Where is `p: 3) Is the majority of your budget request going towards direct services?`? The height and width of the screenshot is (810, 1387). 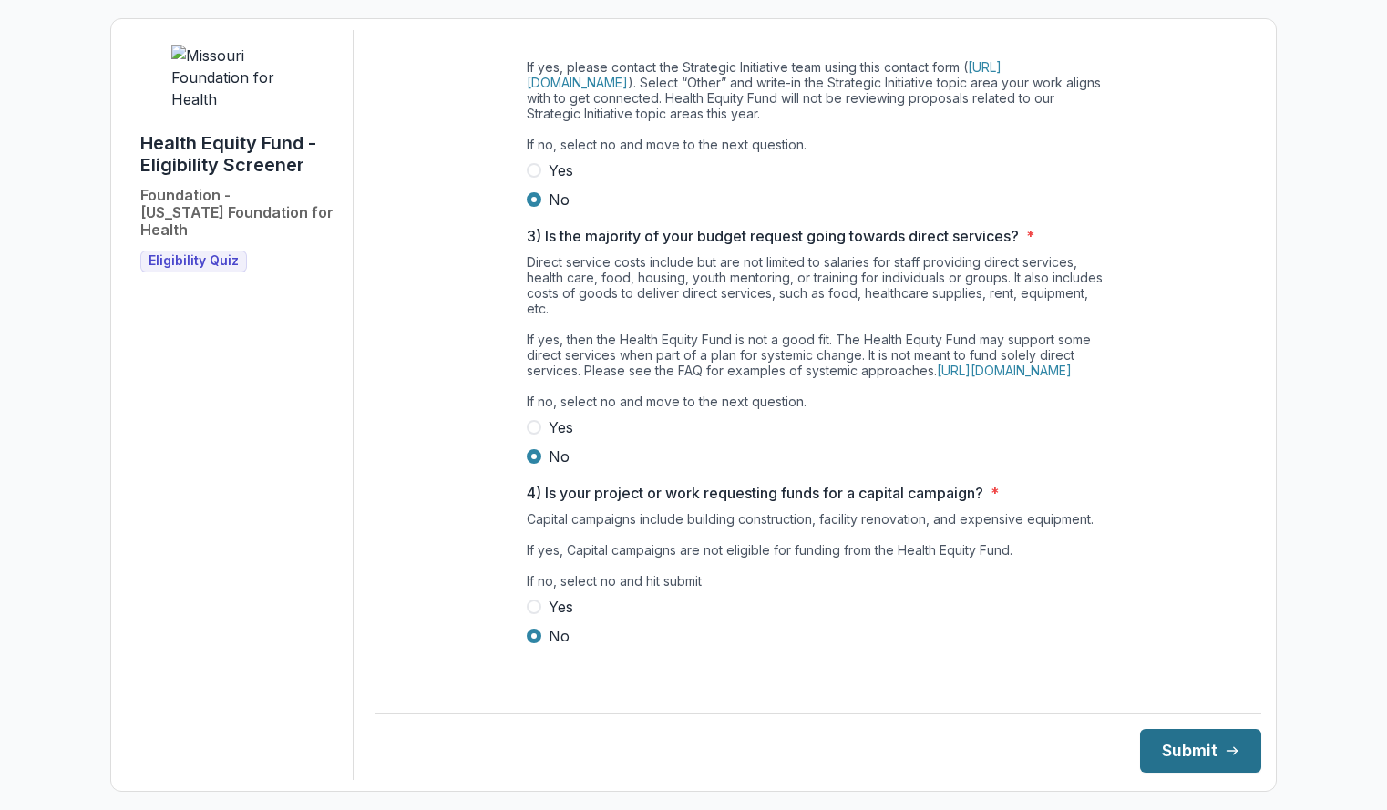
p: 3) Is the majority of your budget request going towards direct services? is located at coordinates (773, 236).